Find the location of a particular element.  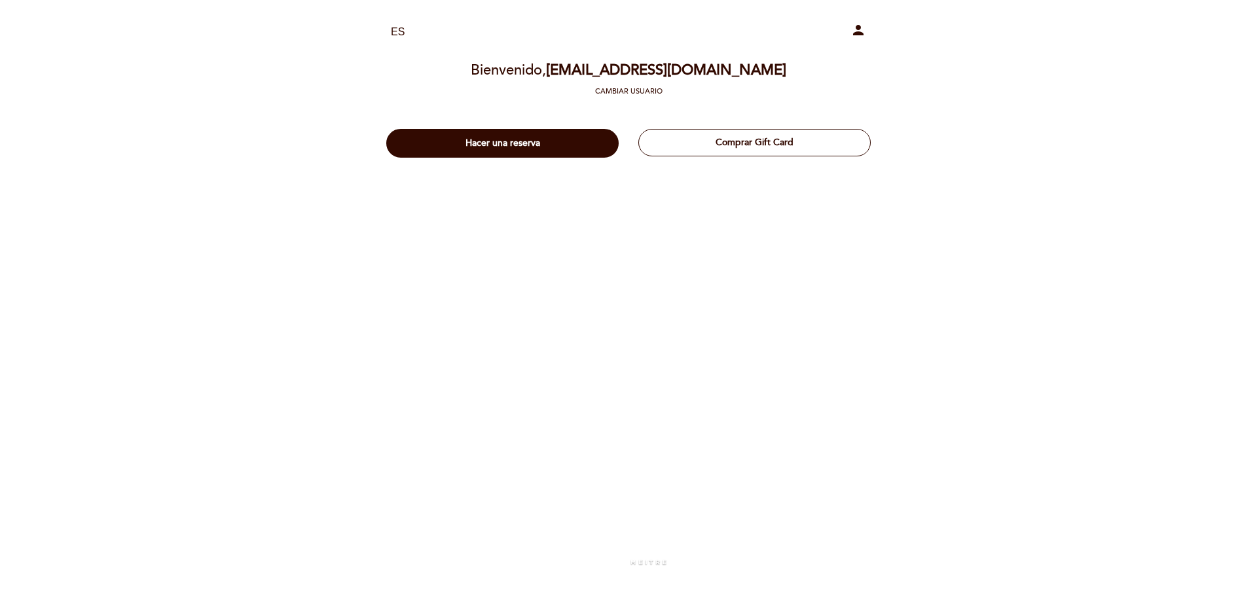

i: person is located at coordinates (858, 30).